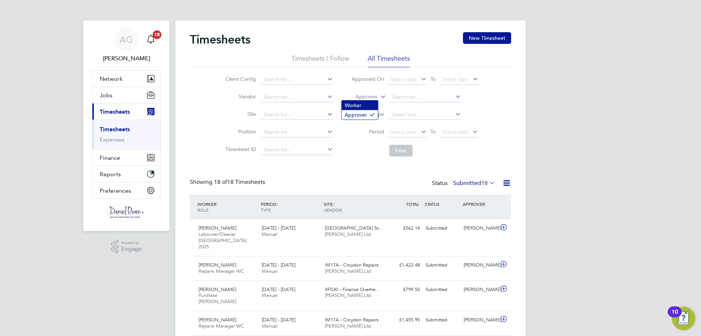 This screenshot has width=701, height=336. I want to click on label: Submitted, so click(474, 183).